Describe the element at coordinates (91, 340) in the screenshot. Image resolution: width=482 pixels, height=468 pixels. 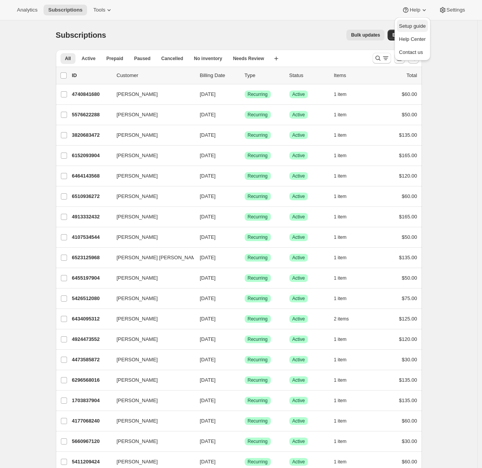
I see `p: 4924473552` at that location.